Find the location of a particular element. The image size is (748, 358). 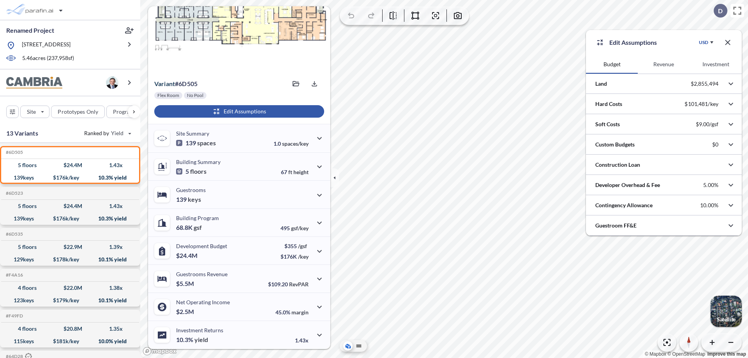

span: keys is located at coordinates (195, 200).